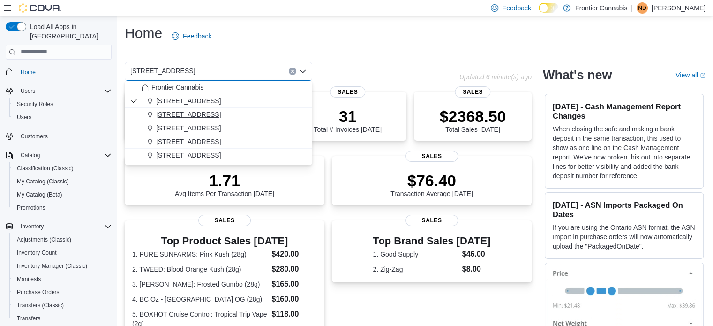  I want to click on span: My Catalog (Beta), so click(39, 195).